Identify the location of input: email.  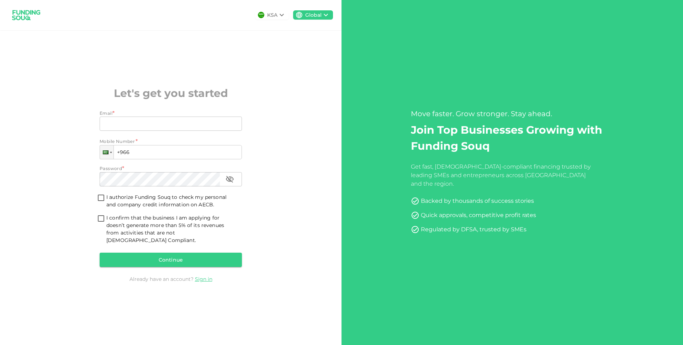
(167, 124).